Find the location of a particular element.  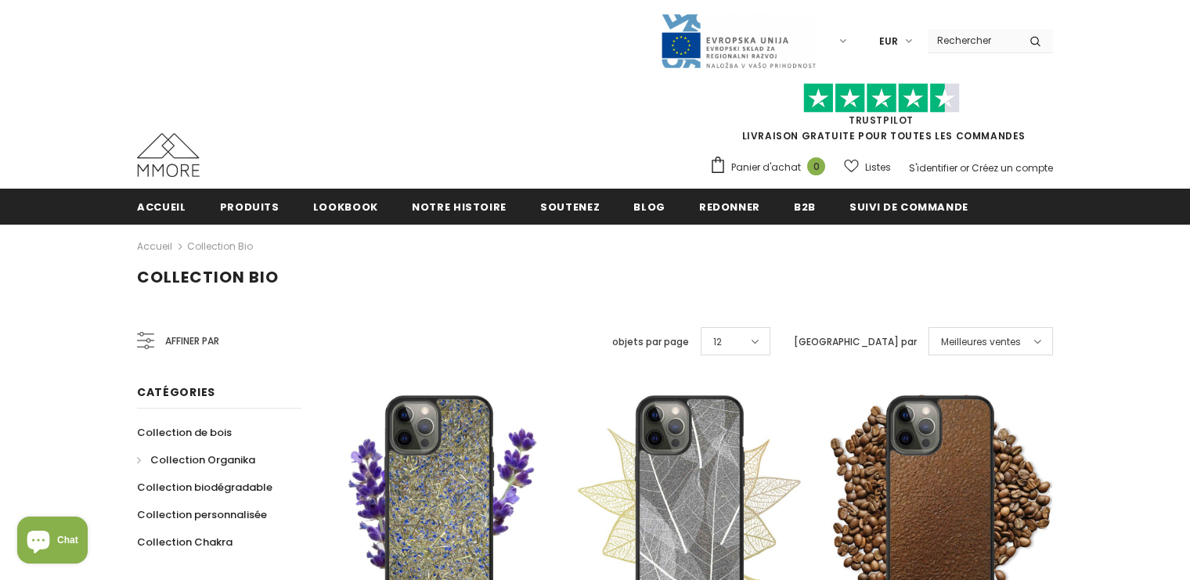

a: Produits is located at coordinates (250, 206).